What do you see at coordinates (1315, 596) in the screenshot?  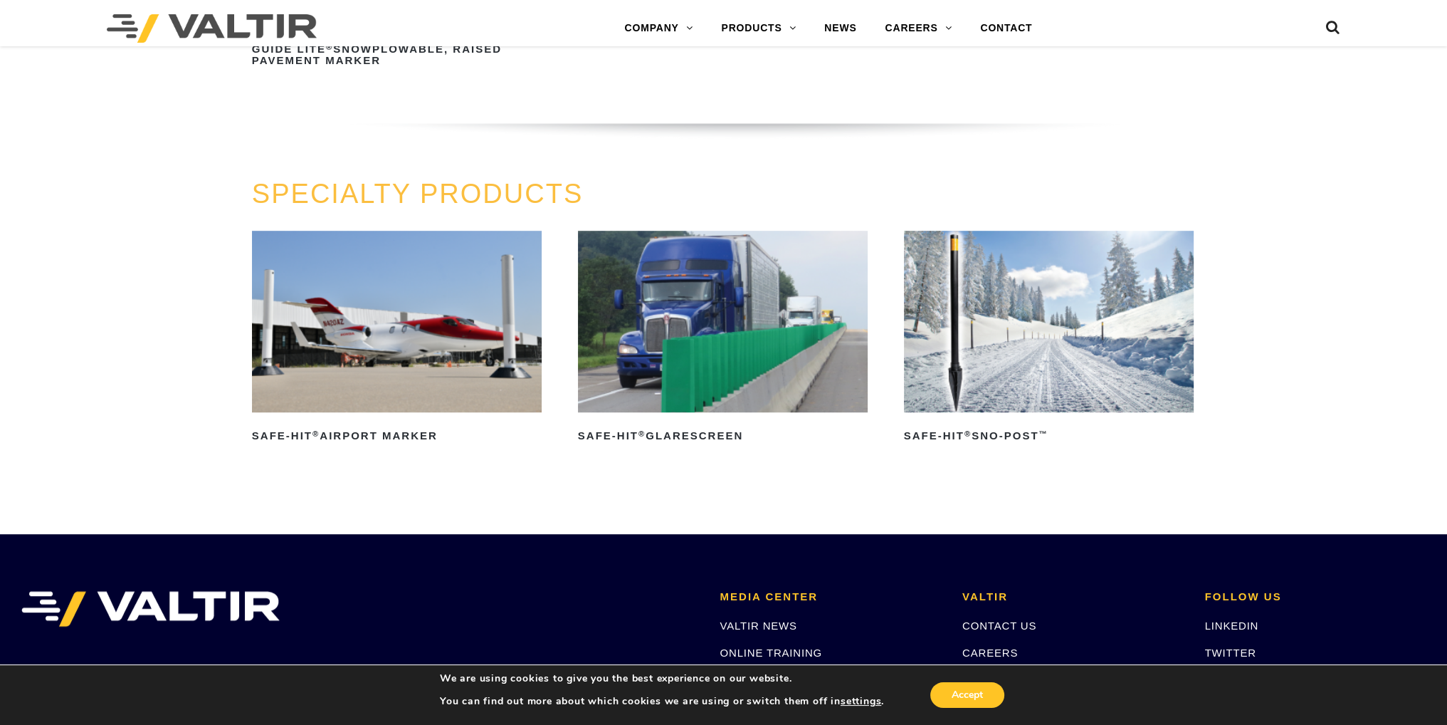 I see `h2: FOLLOW US` at bounding box center [1315, 596].